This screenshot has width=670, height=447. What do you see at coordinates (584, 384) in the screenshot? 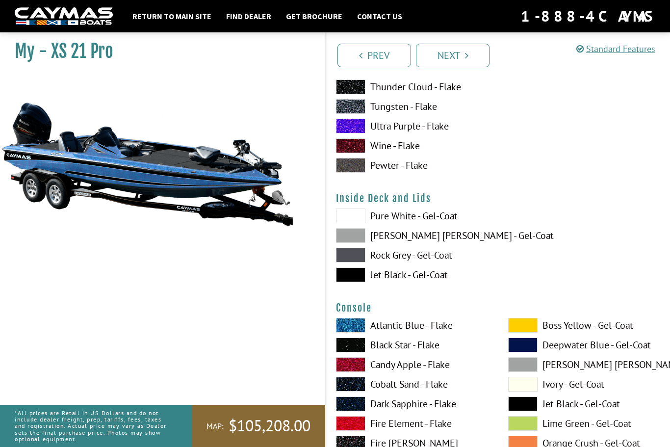
I see `label: Ivory - Gel-Coat` at bounding box center [584, 384].